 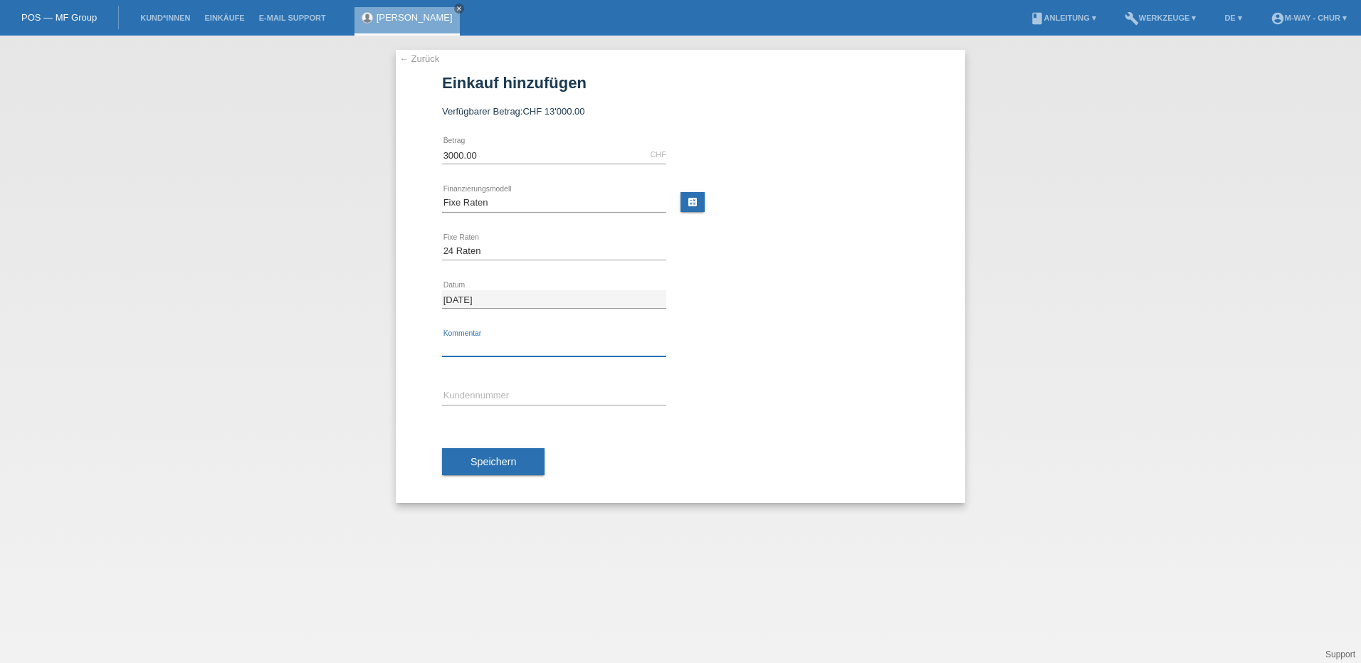 What do you see at coordinates (165, 18) in the screenshot?
I see `a: Kund*innen` at bounding box center [165, 18].